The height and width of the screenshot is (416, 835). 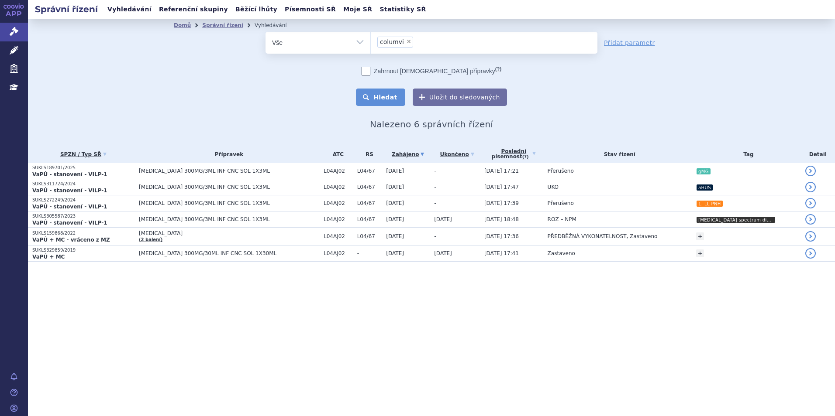 What do you see at coordinates (431, 124) in the screenshot?
I see `span: Nalezeno 6 správních řízení` at bounding box center [431, 124].